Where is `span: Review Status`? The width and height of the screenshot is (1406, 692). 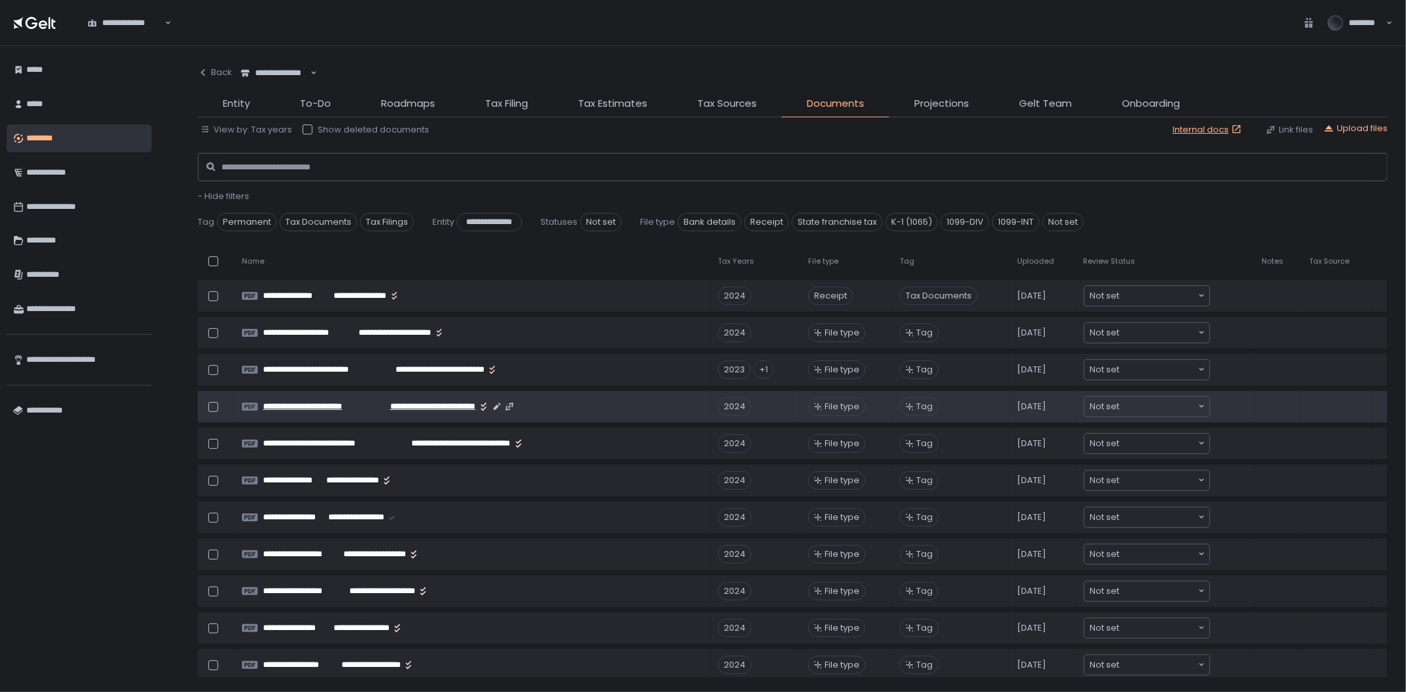 span: Review Status is located at coordinates (1109, 261).